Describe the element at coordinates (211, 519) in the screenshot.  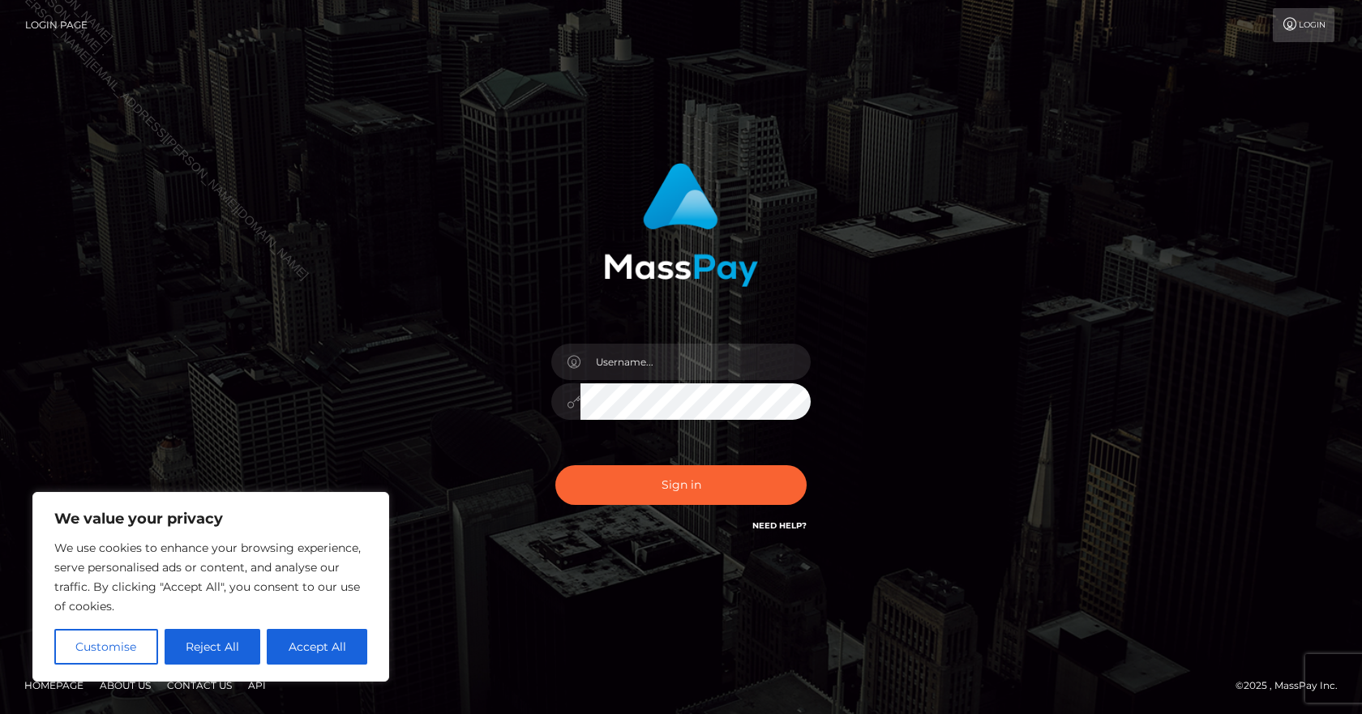
I see `p: We value your privacy` at that location.